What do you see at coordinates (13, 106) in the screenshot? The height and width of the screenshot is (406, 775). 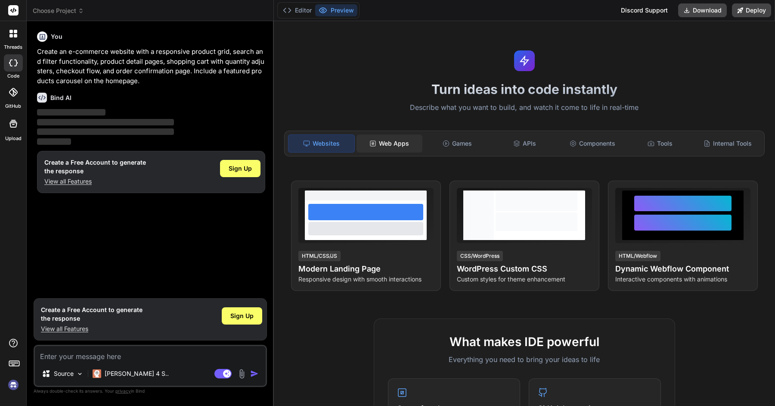 I see `label: GitHub` at bounding box center [13, 106].